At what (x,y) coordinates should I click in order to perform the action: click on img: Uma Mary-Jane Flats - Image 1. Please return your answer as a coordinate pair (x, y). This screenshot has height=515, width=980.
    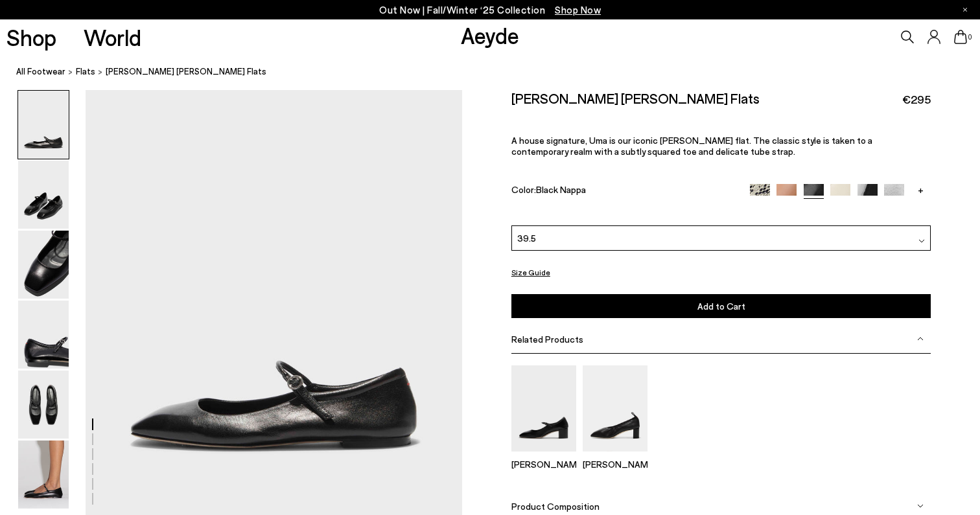
    Looking at the image, I should click on (43, 124).